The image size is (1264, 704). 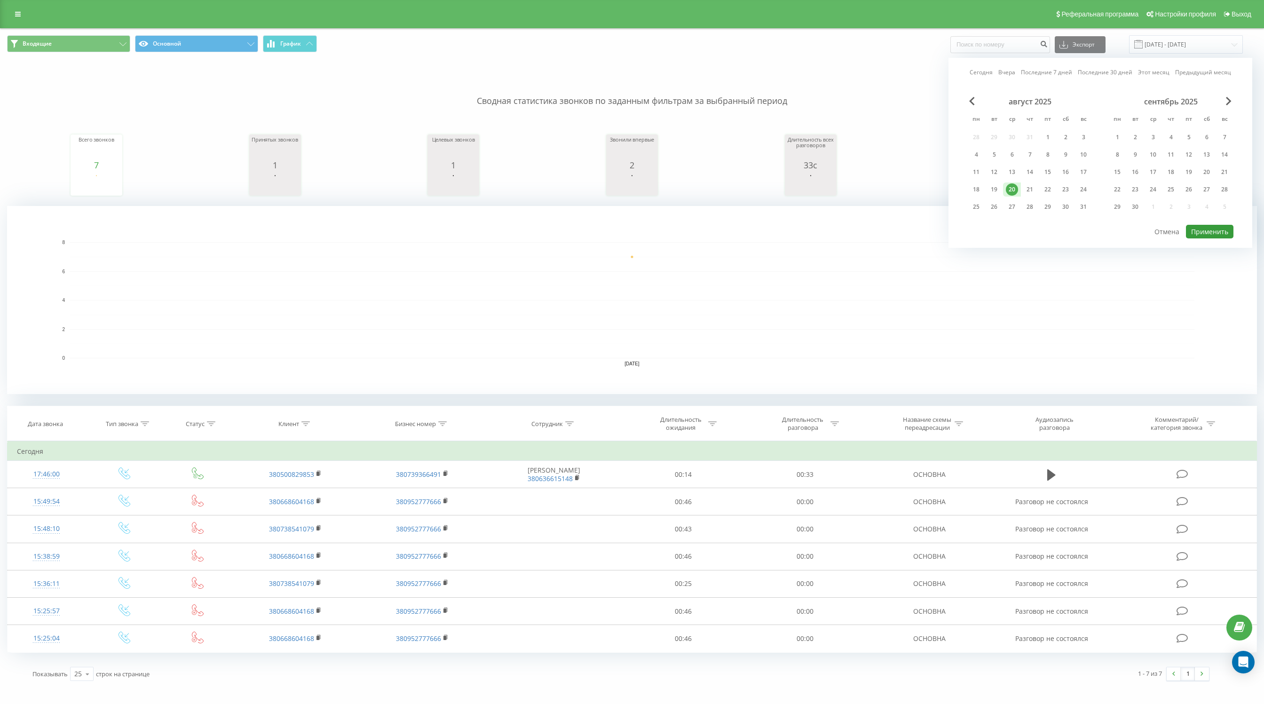 I want to click on button: Основной, so click(x=197, y=44).